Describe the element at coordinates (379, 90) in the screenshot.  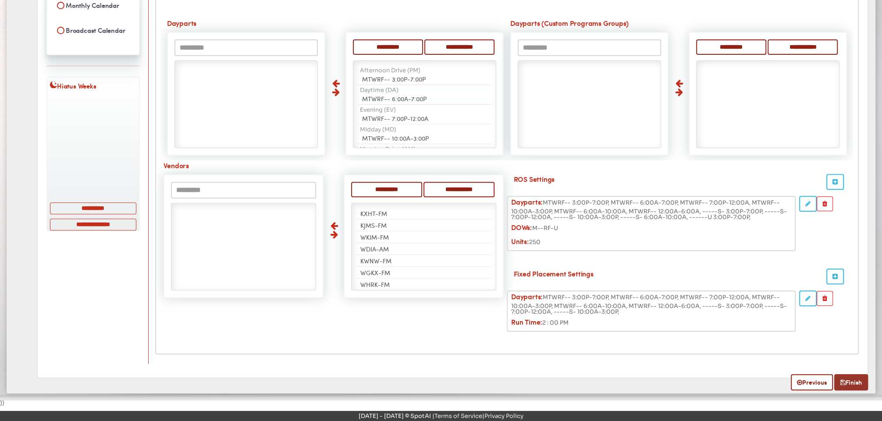
I see `span: Daytime (DA)` at that location.